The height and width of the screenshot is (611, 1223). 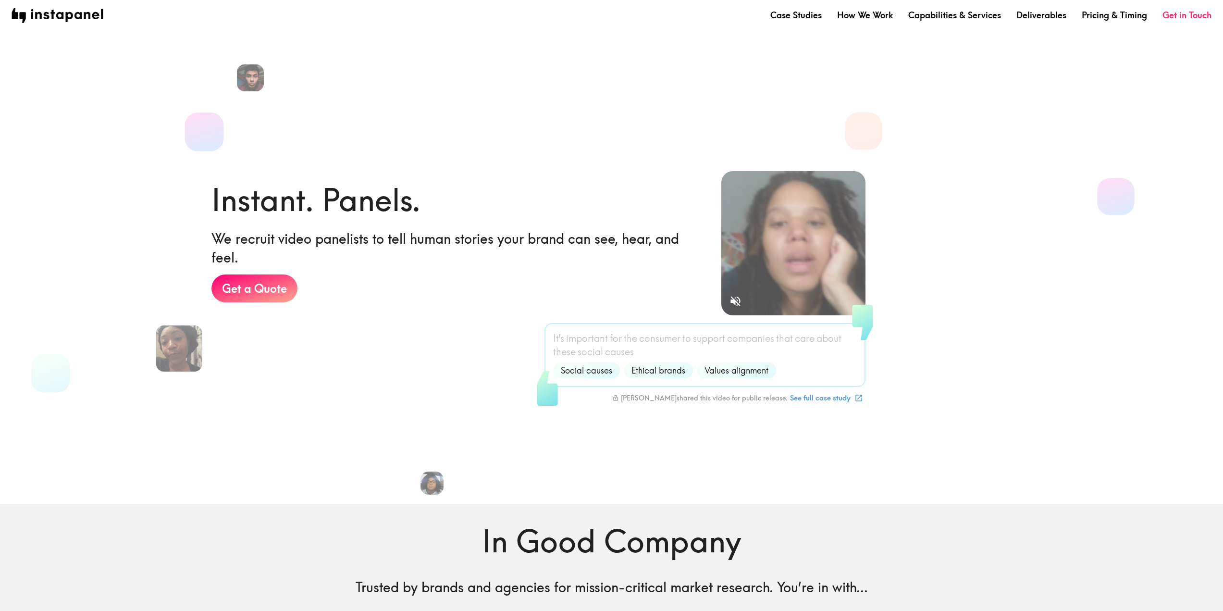 What do you see at coordinates (1187, 15) in the screenshot?
I see `a: Get in Touch` at bounding box center [1187, 15].